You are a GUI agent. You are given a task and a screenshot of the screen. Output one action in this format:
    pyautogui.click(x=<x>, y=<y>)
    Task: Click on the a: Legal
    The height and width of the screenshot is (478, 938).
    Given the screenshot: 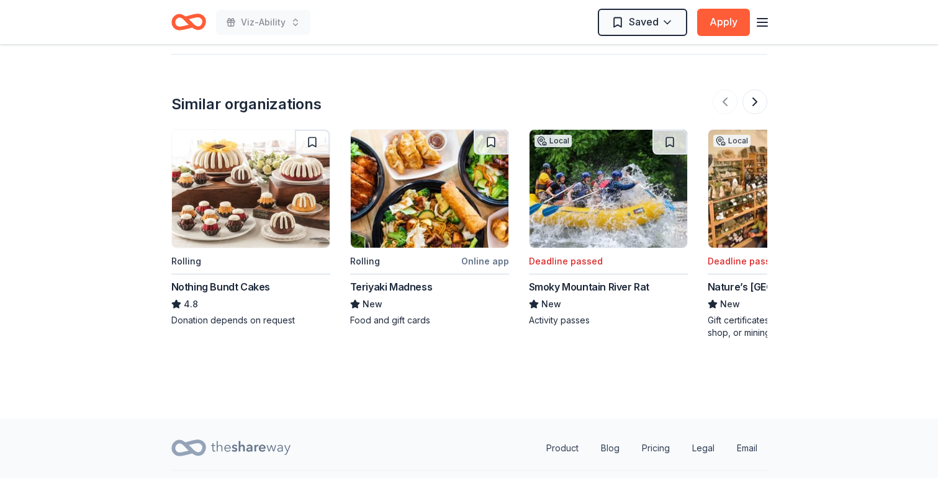 What is the action you would take?
    pyautogui.click(x=704, y=448)
    